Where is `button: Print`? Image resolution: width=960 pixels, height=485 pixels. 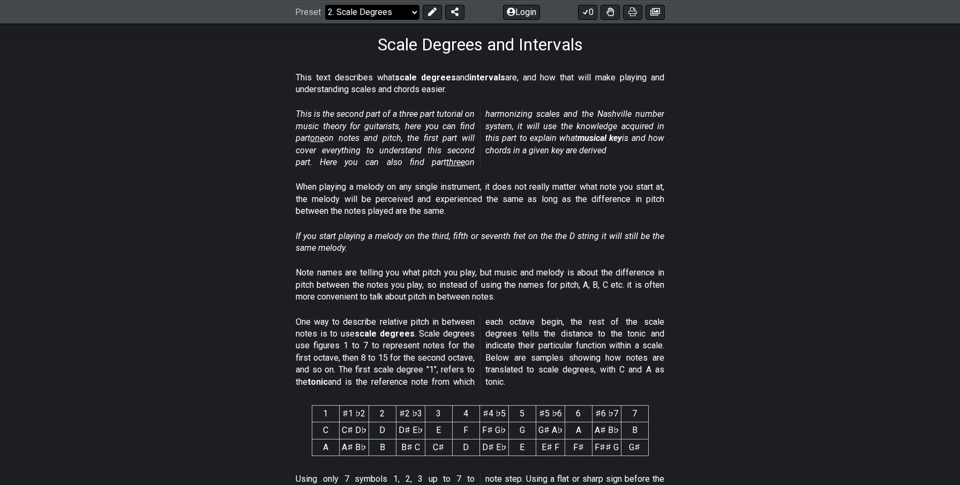
button: Print is located at coordinates (633, 12).